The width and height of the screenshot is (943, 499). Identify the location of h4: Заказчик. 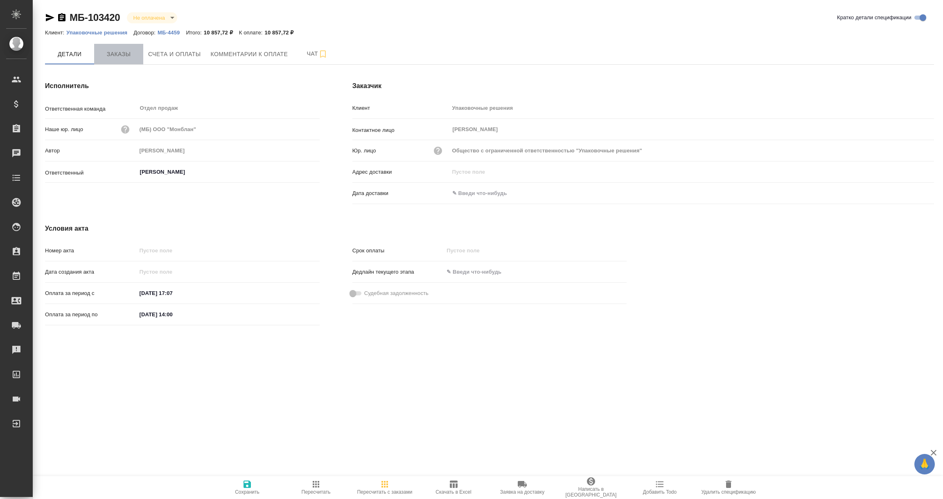
(643, 86).